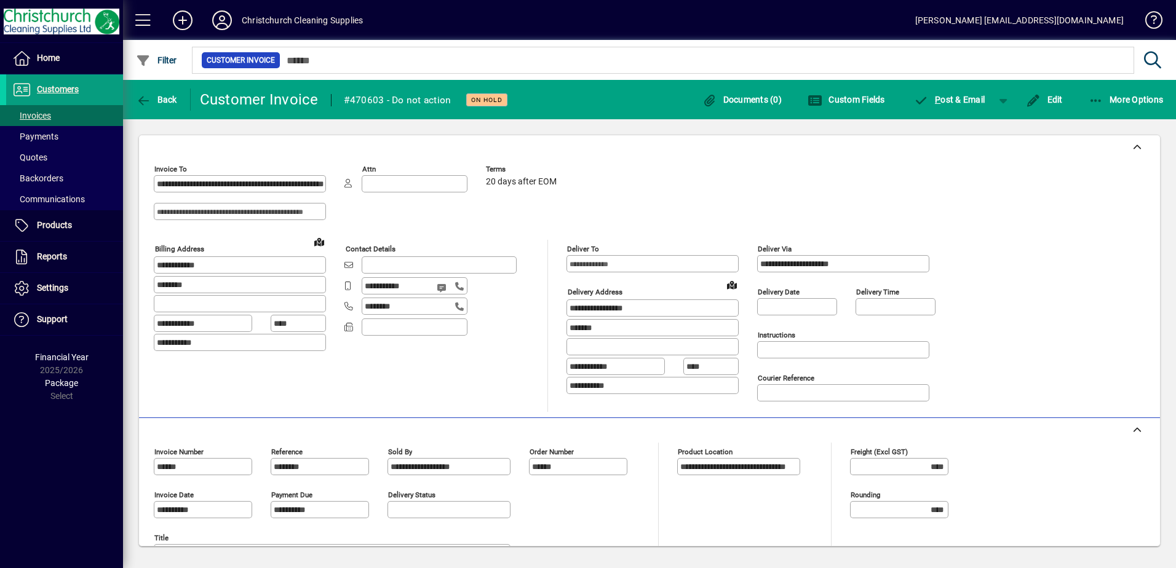  What do you see at coordinates (52, 256) in the screenshot?
I see `span: Reports` at bounding box center [52, 256].